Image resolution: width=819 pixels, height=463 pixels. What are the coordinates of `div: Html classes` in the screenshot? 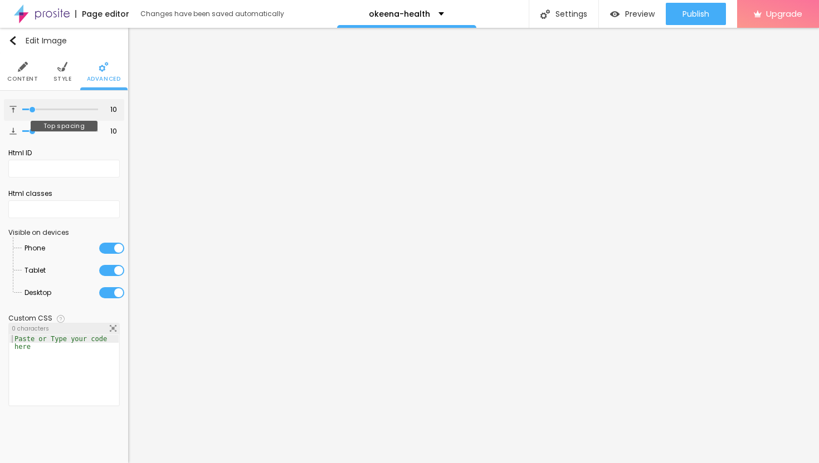 It's located at (64, 194).